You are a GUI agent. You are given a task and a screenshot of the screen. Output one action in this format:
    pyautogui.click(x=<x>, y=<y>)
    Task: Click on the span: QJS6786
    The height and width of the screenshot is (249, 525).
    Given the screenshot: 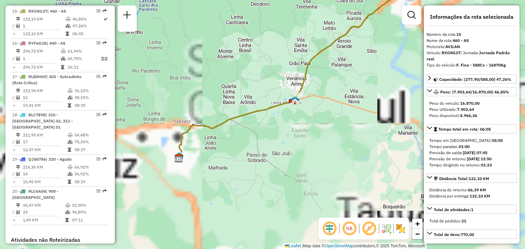 What is the action you would take?
    pyautogui.click(x=37, y=159)
    